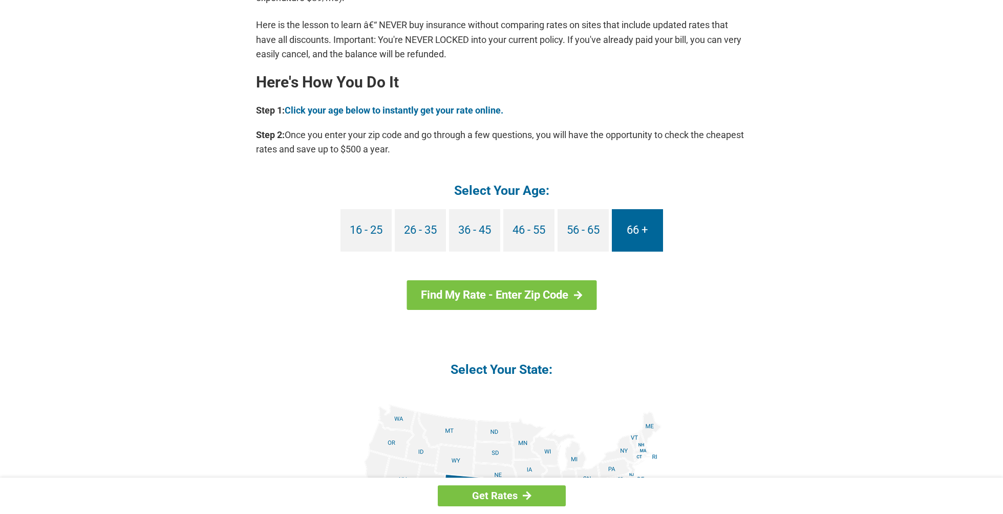 Image resolution: width=1003 pixels, height=514 pixels. I want to click on a: Find My Rate - Enter Zip Code, so click(501, 295).